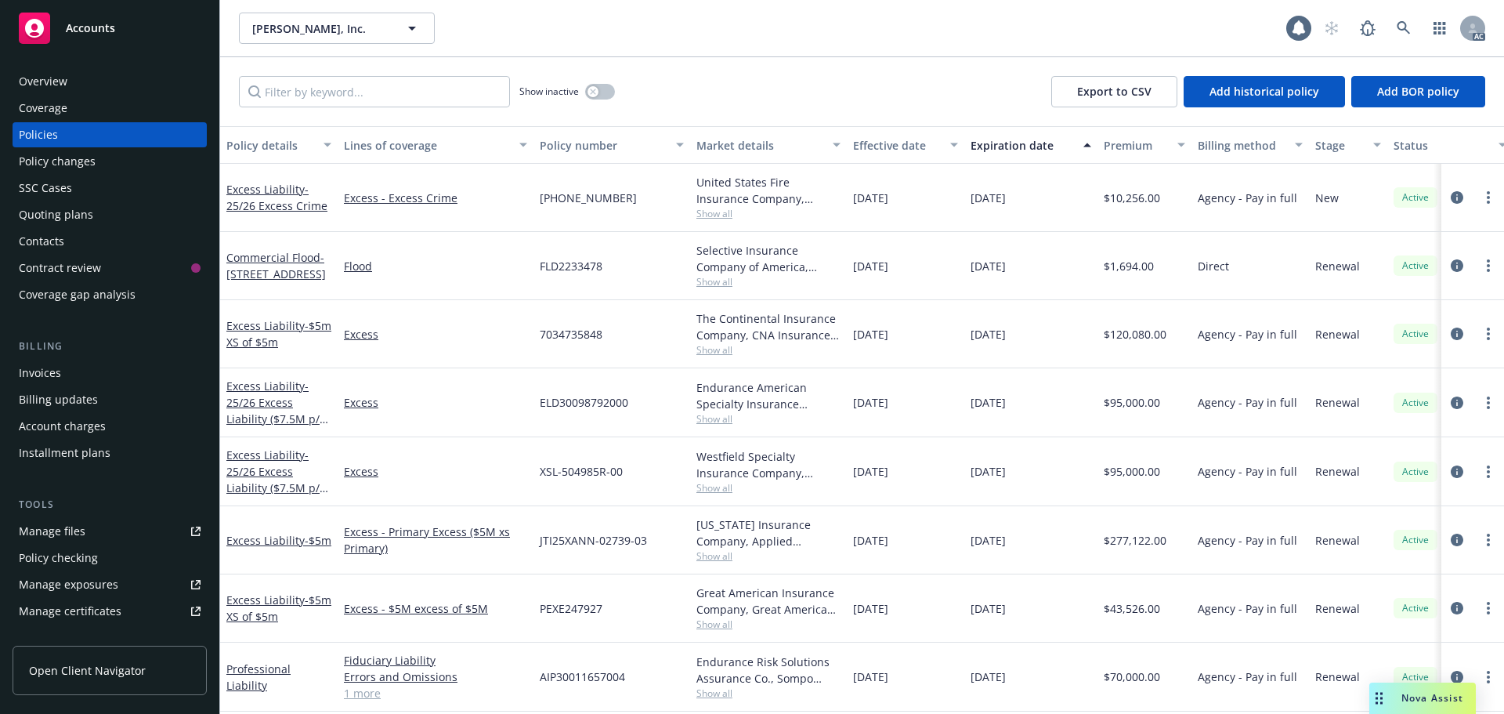 The width and height of the screenshot is (1504, 714). Describe the element at coordinates (58, 400) in the screenshot. I see `div: Billing updates` at that location.